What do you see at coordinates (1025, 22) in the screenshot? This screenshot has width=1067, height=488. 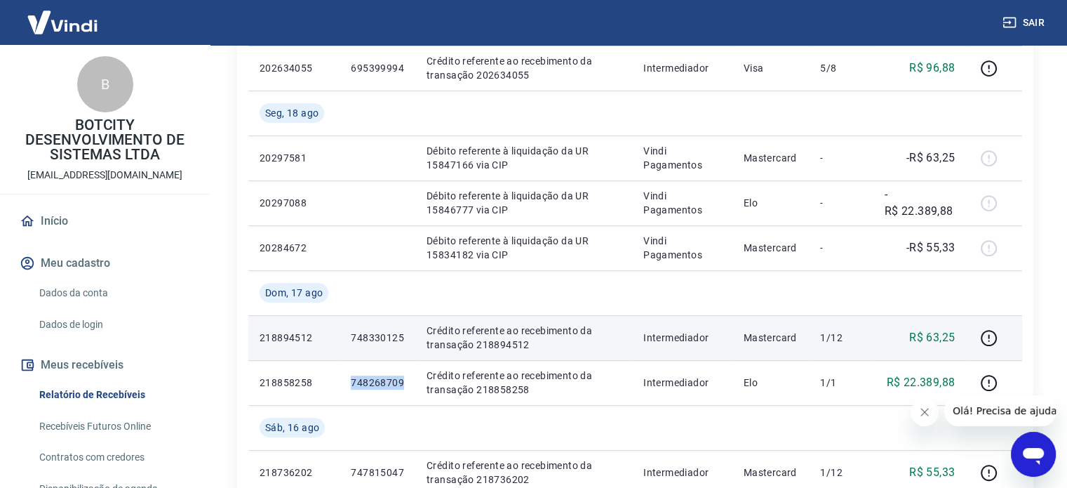 I see `button: Sair` at bounding box center [1025, 22].